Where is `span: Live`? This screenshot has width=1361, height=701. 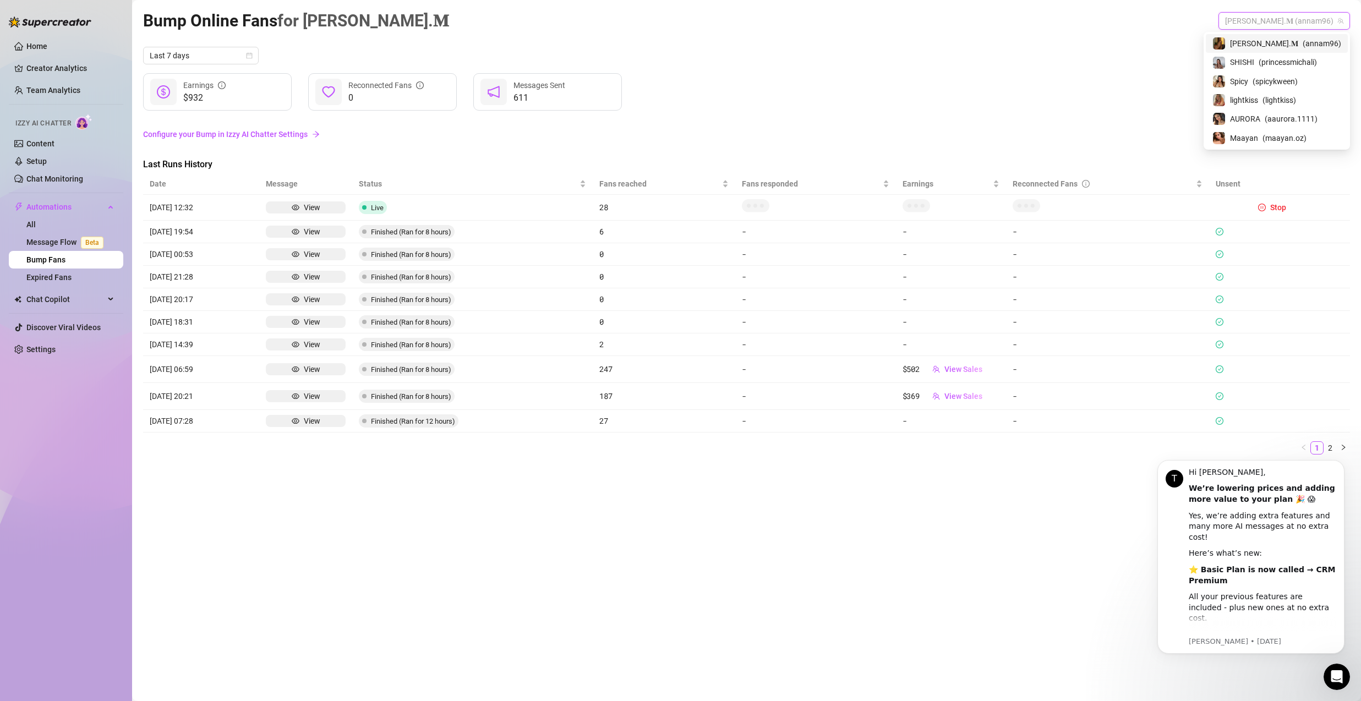 span: Live is located at coordinates (377, 207).